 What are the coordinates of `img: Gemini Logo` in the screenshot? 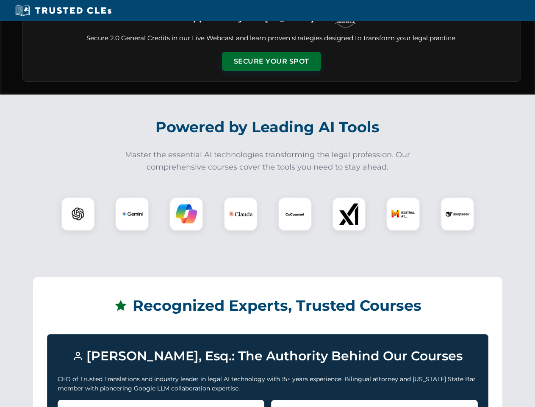 It's located at (132, 214).